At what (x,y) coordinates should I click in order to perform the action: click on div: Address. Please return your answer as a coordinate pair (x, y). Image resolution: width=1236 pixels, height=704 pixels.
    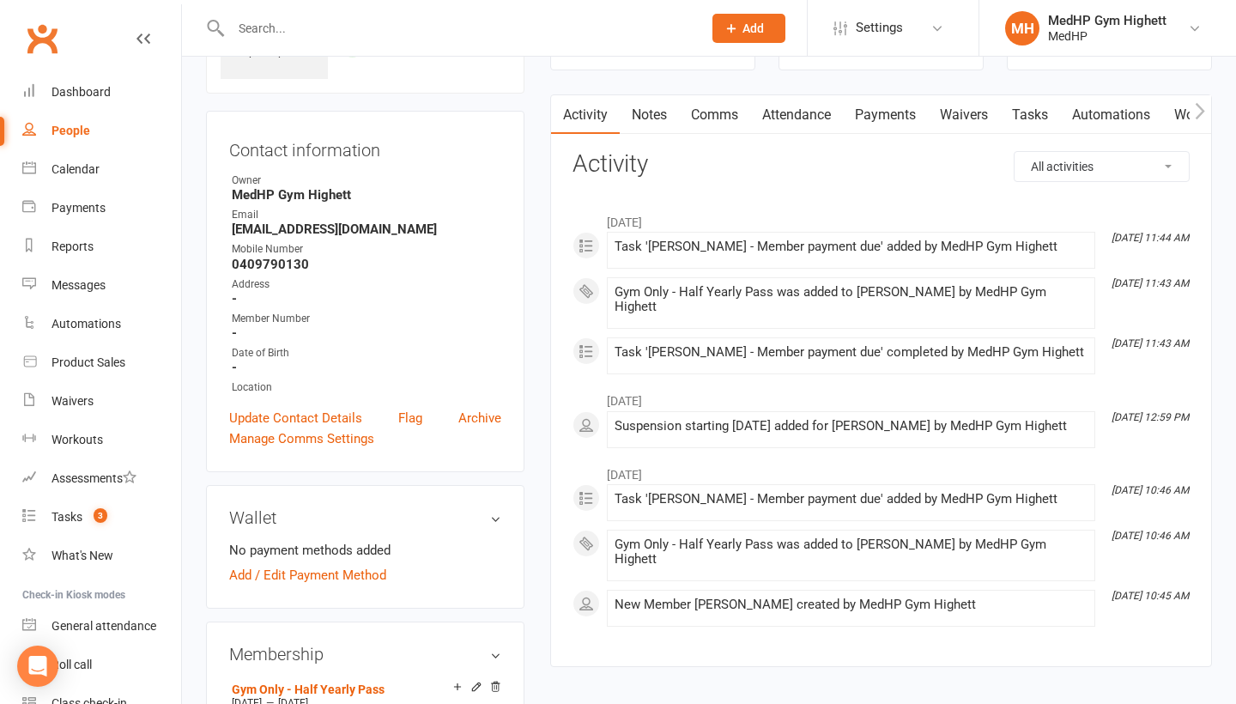
    Looking at the image, I should click on (366, 284).